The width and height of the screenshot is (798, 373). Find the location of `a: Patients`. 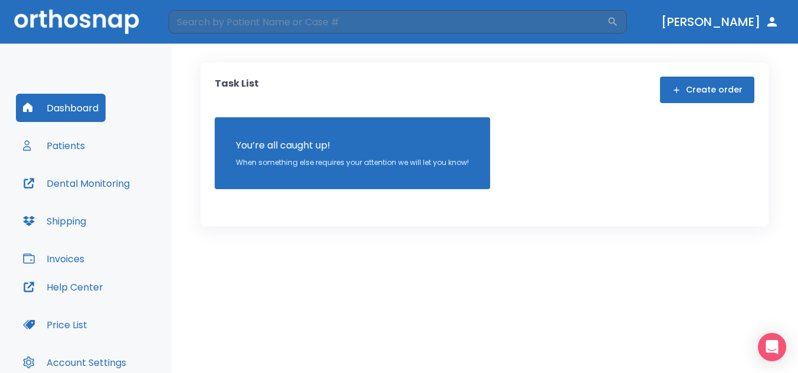

a: Patients is located at coordinates (54, 146).